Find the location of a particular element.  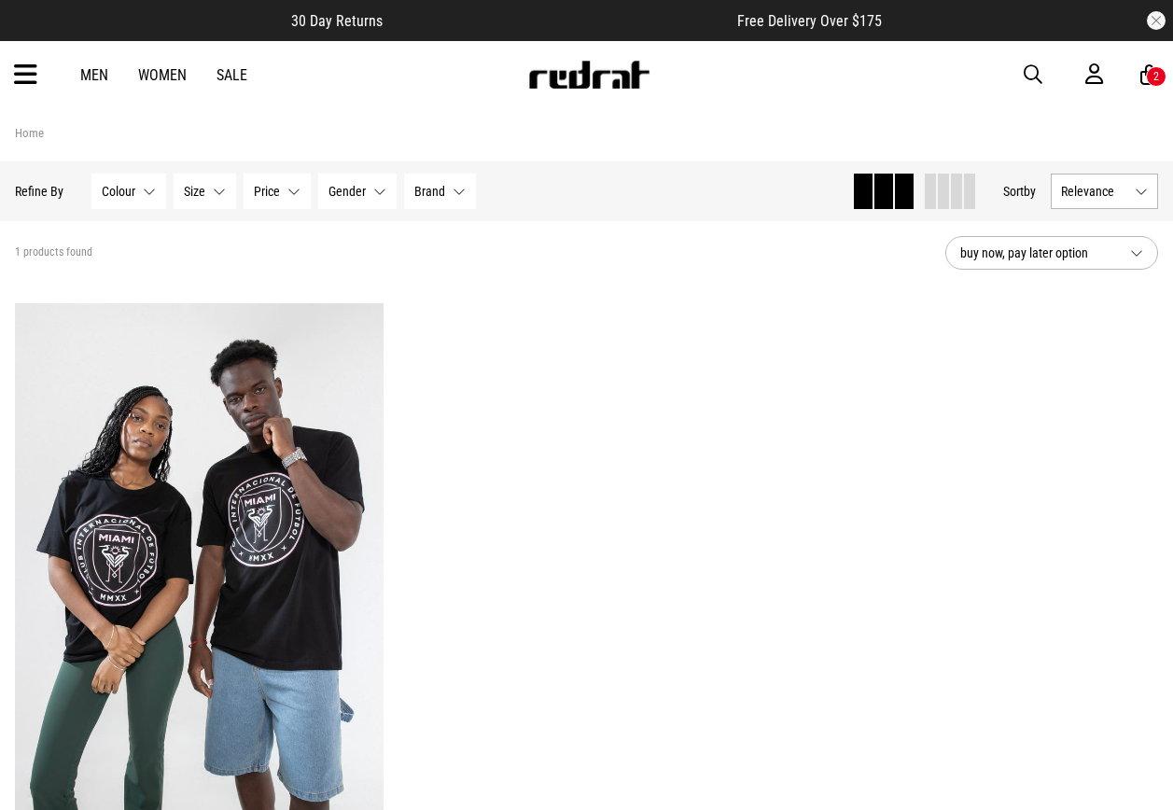

span: Brand is located at coordinates (429, 191).